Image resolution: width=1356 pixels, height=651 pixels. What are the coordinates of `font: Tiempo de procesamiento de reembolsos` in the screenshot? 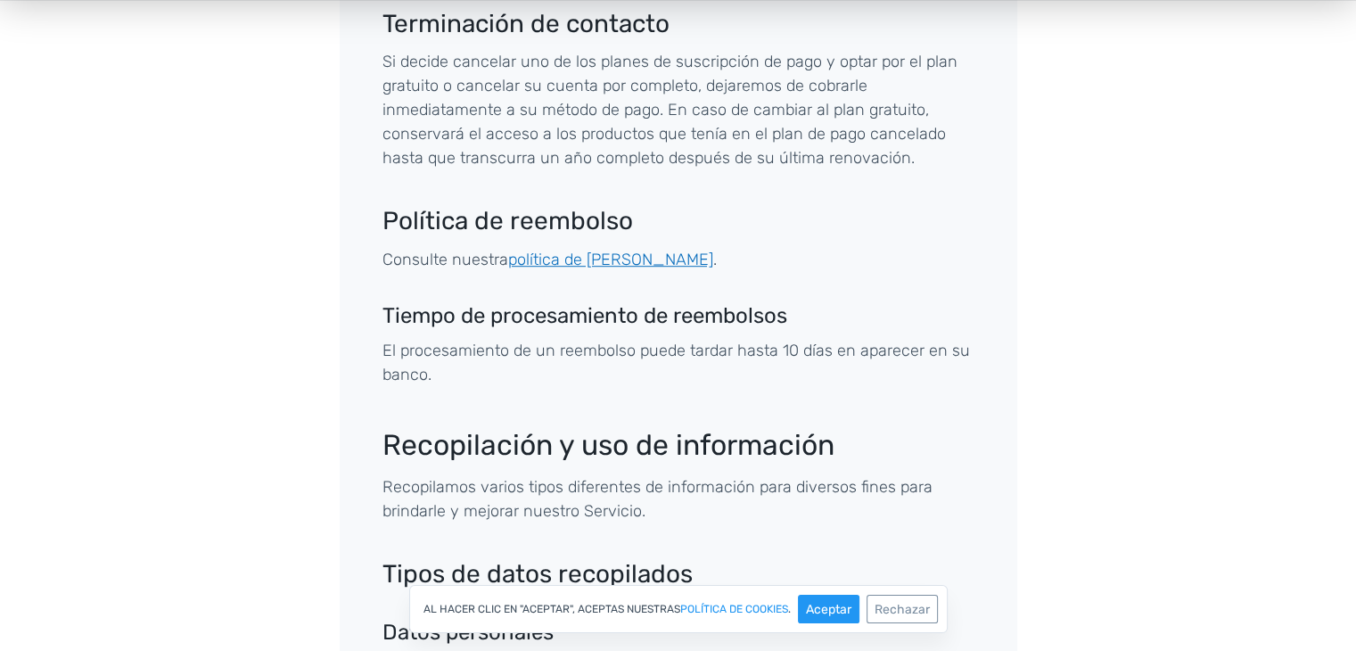 It's located at (585, 316).